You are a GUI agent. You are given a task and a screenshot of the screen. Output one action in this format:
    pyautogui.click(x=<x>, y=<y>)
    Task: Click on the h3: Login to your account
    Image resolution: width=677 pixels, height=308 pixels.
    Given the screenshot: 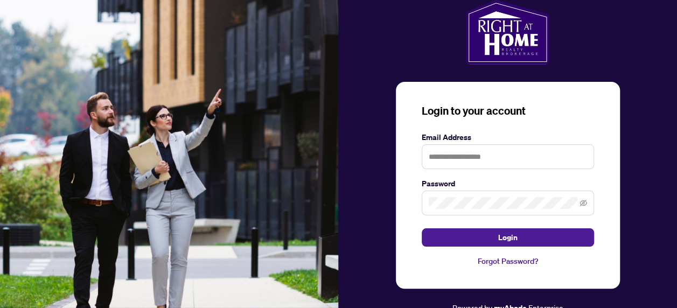 What is the action you would take?
    pyautogui.click(x=508, y=111)
    